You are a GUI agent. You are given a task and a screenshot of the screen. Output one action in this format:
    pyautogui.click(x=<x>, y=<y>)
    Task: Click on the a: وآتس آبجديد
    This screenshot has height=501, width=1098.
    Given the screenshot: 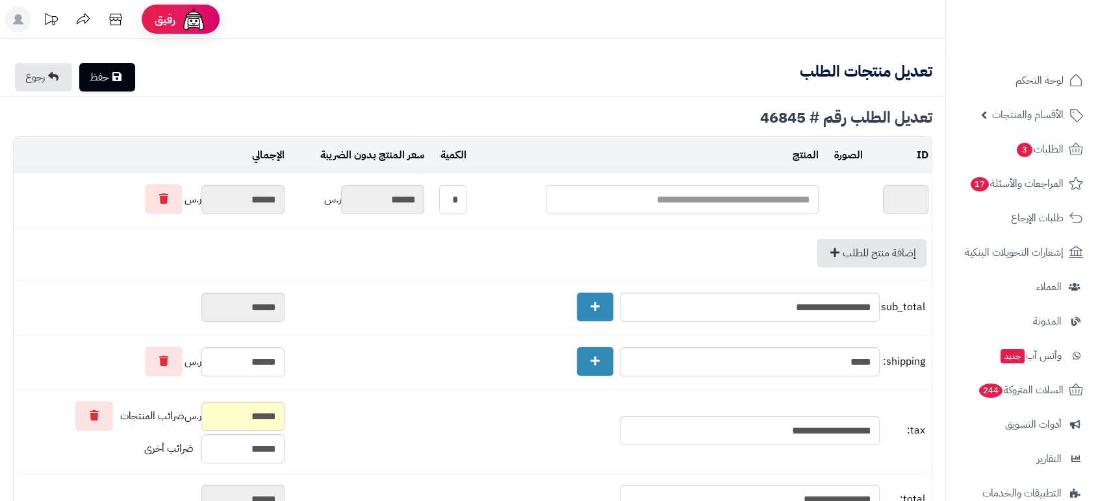 What is the action you would take?
    pyautogui.click(x=1022, y=356)
    